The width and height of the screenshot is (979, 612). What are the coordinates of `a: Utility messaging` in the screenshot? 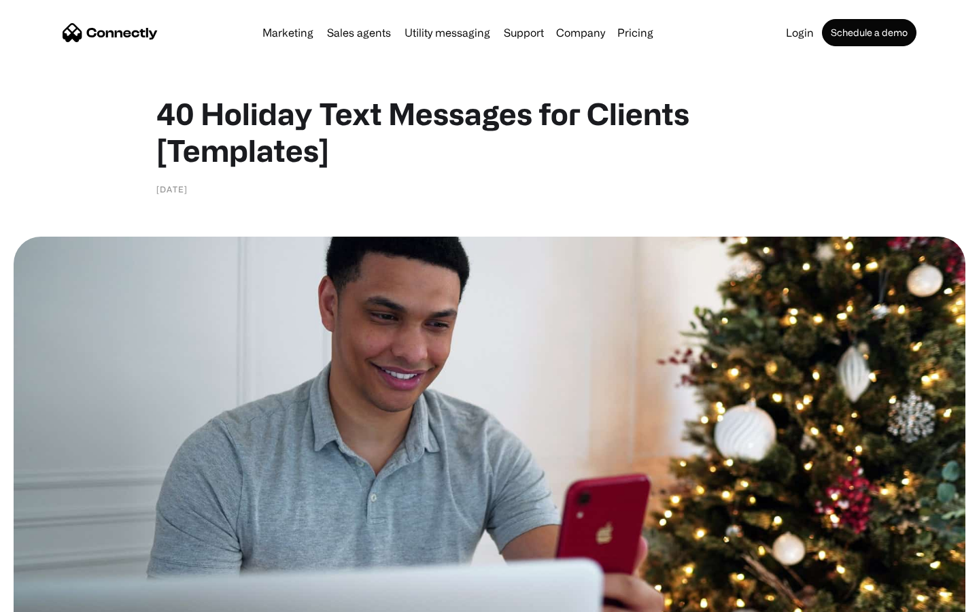 It's located at (447, 33).